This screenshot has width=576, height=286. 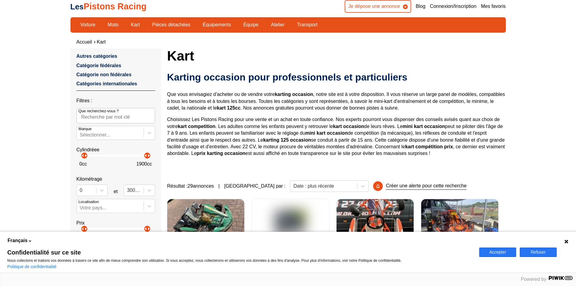 I want to click on h1: Kart, so click(x=337, y=56).